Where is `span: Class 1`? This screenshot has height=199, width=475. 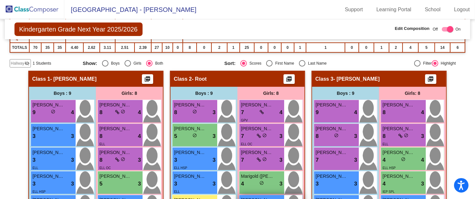 span: Class 1 is located at coordinates (41, 79).